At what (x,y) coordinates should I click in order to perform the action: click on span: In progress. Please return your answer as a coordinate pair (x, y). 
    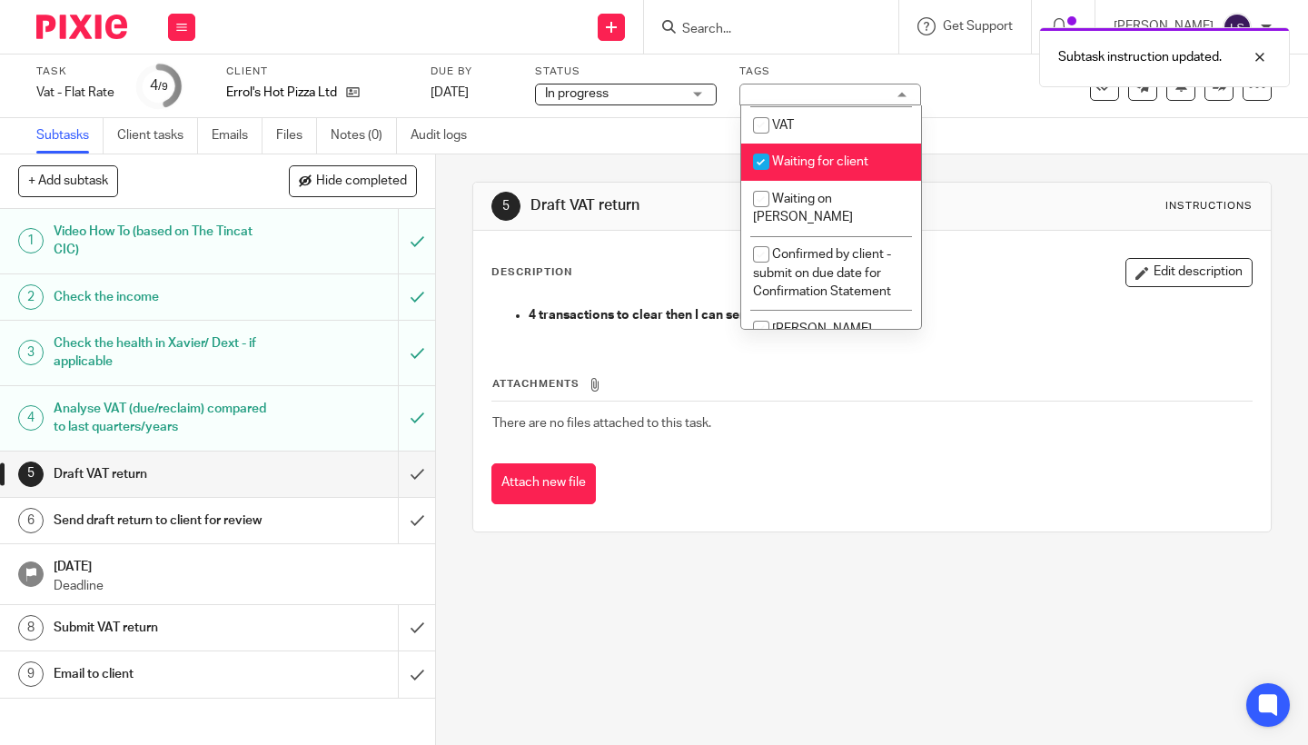
    Looking at the image, I should click on (577, 94).